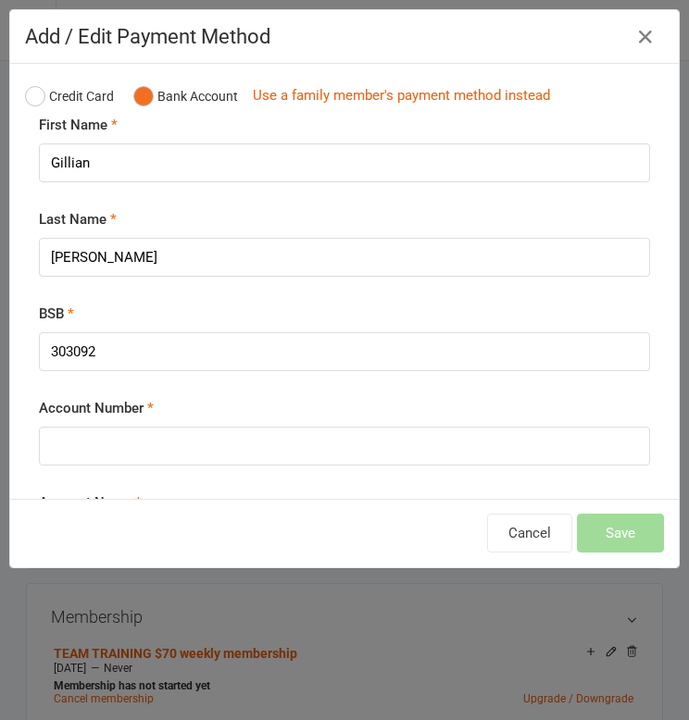 This screenshot has width=689, height=720. Describe the element at coordinates (96, 408) in the screenshot. I see `label: Account Number` at that location.